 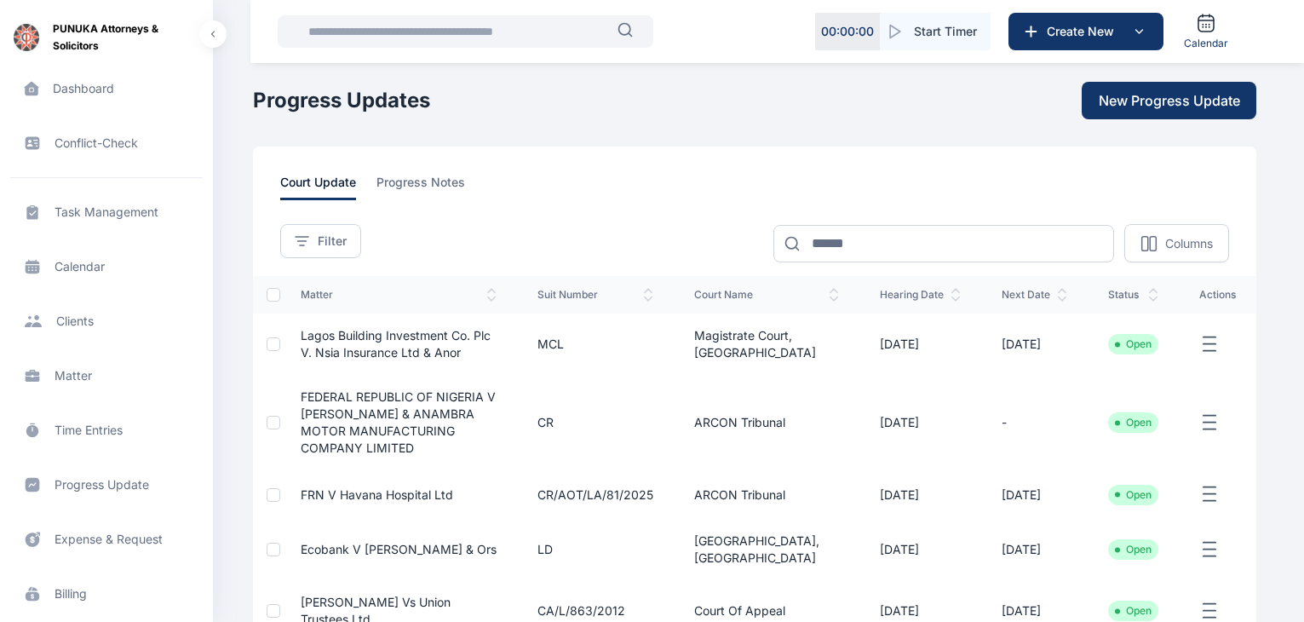 What do you see at coordinates (106, 484) in the screenshot?
I see `a: progress update` at bounding box center [106, 484].